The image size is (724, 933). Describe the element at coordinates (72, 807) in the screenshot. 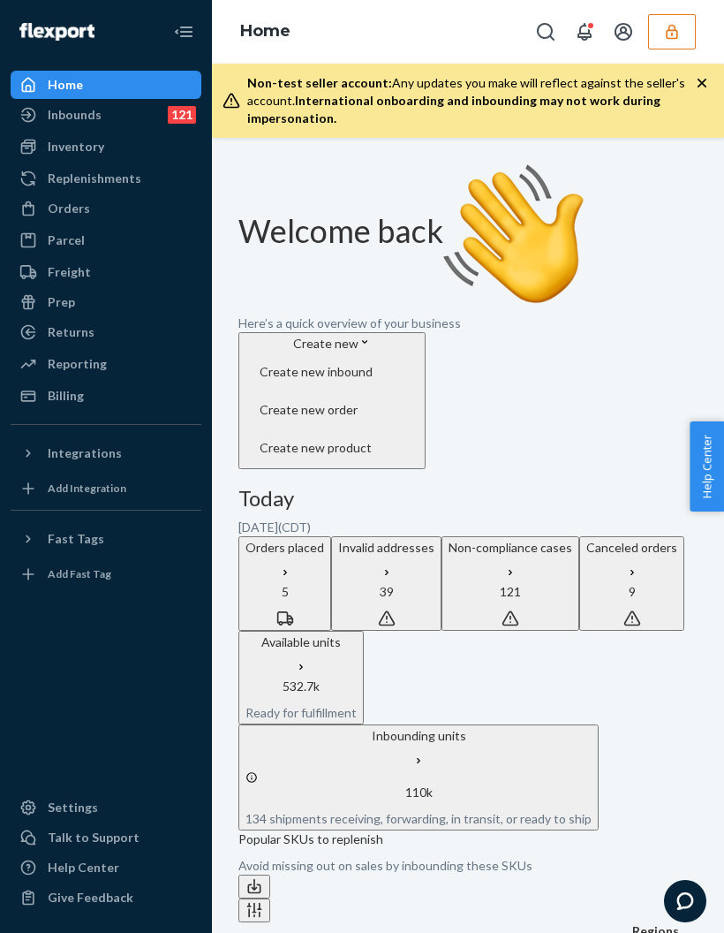

I see `div: Settings` at that location.